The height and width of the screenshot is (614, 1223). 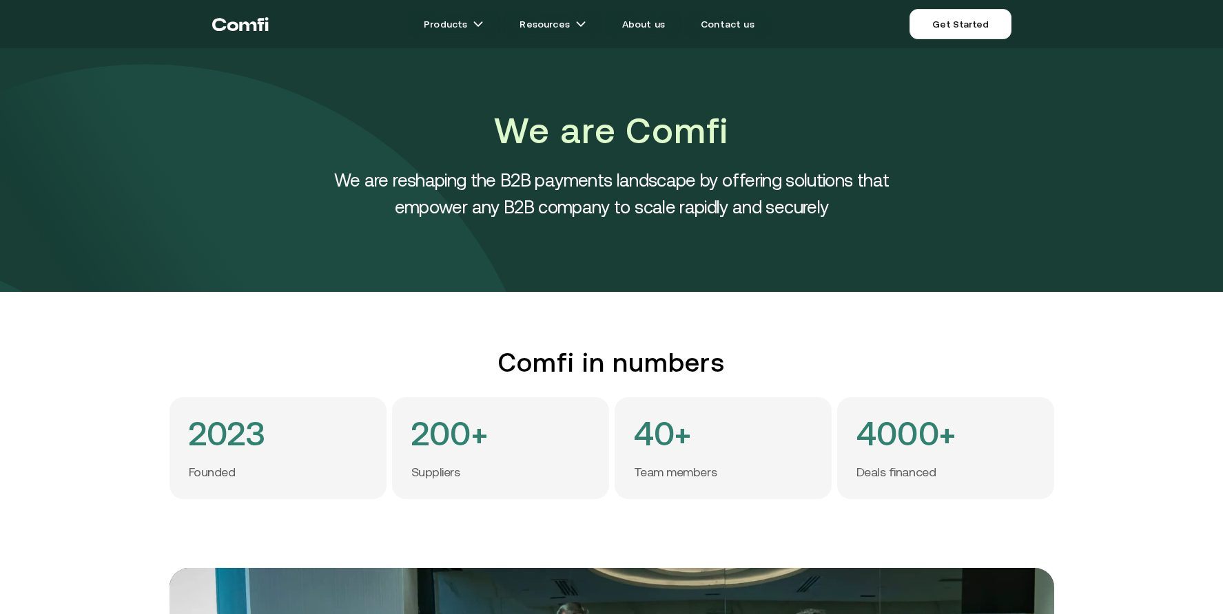 I want to click on p: Founded, so click(x=212, y=473).